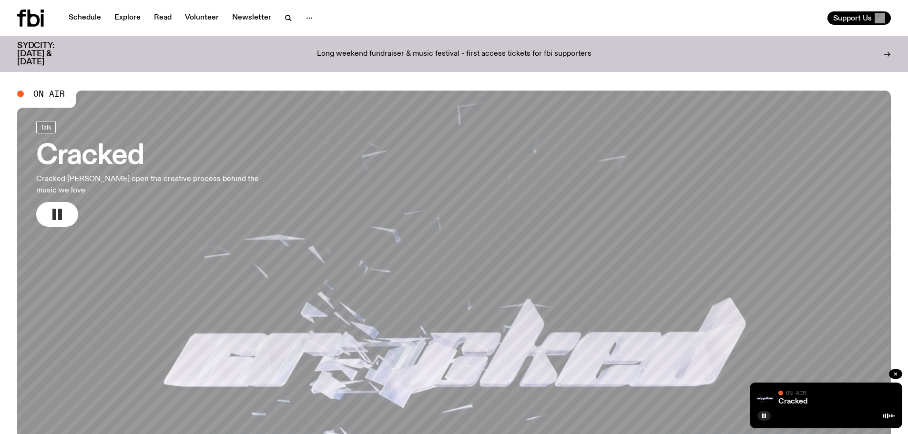  I want to click on a: Talk, so click(46, 127).